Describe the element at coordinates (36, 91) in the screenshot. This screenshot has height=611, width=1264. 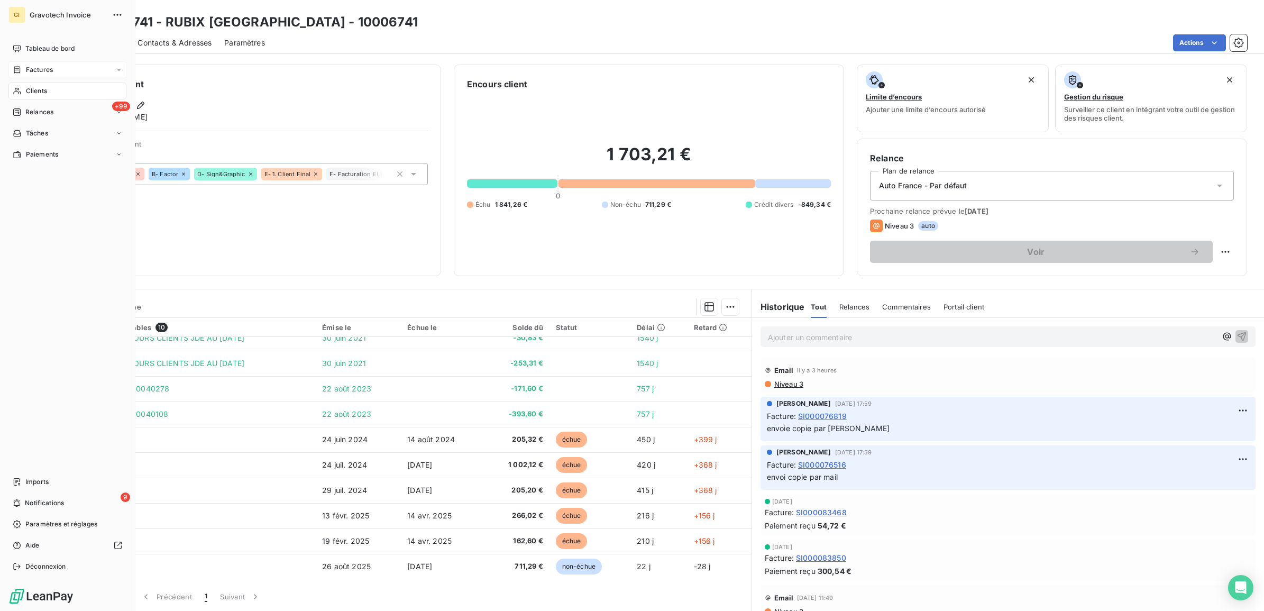
I see `span: Clients` at that location.